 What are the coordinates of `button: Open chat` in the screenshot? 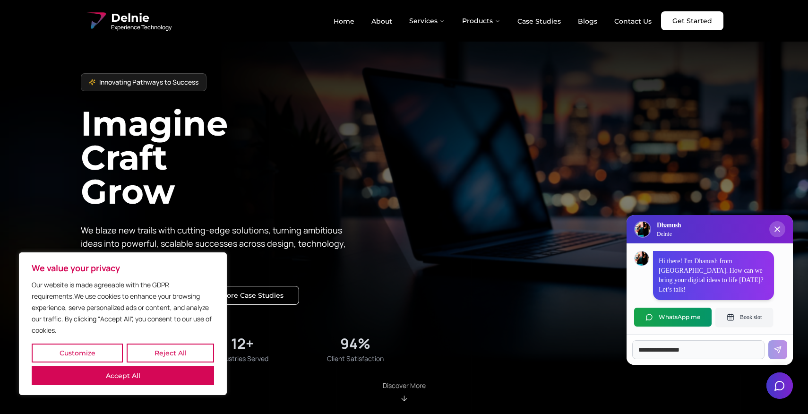 It's located at (780, 386).